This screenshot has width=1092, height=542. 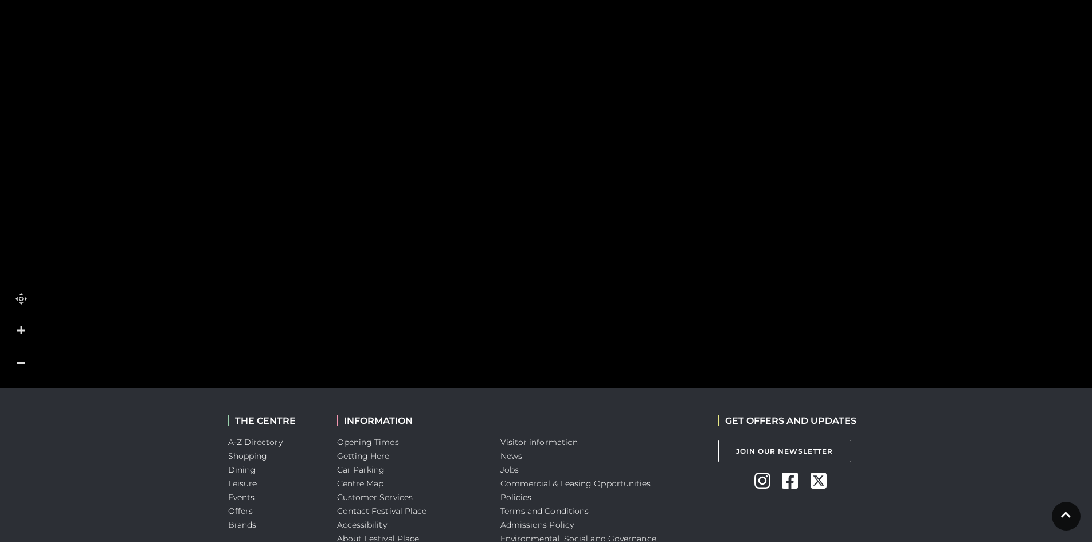 I want to click on a: Leisure, so click(x=243, y=483).